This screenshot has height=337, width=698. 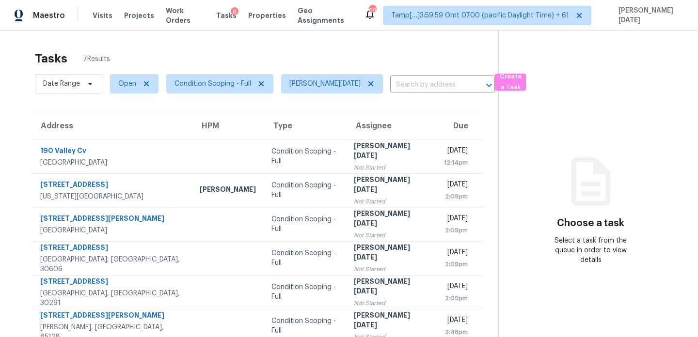 I want to click on div: 190 Valley Cv, so click(x=112, y=152).